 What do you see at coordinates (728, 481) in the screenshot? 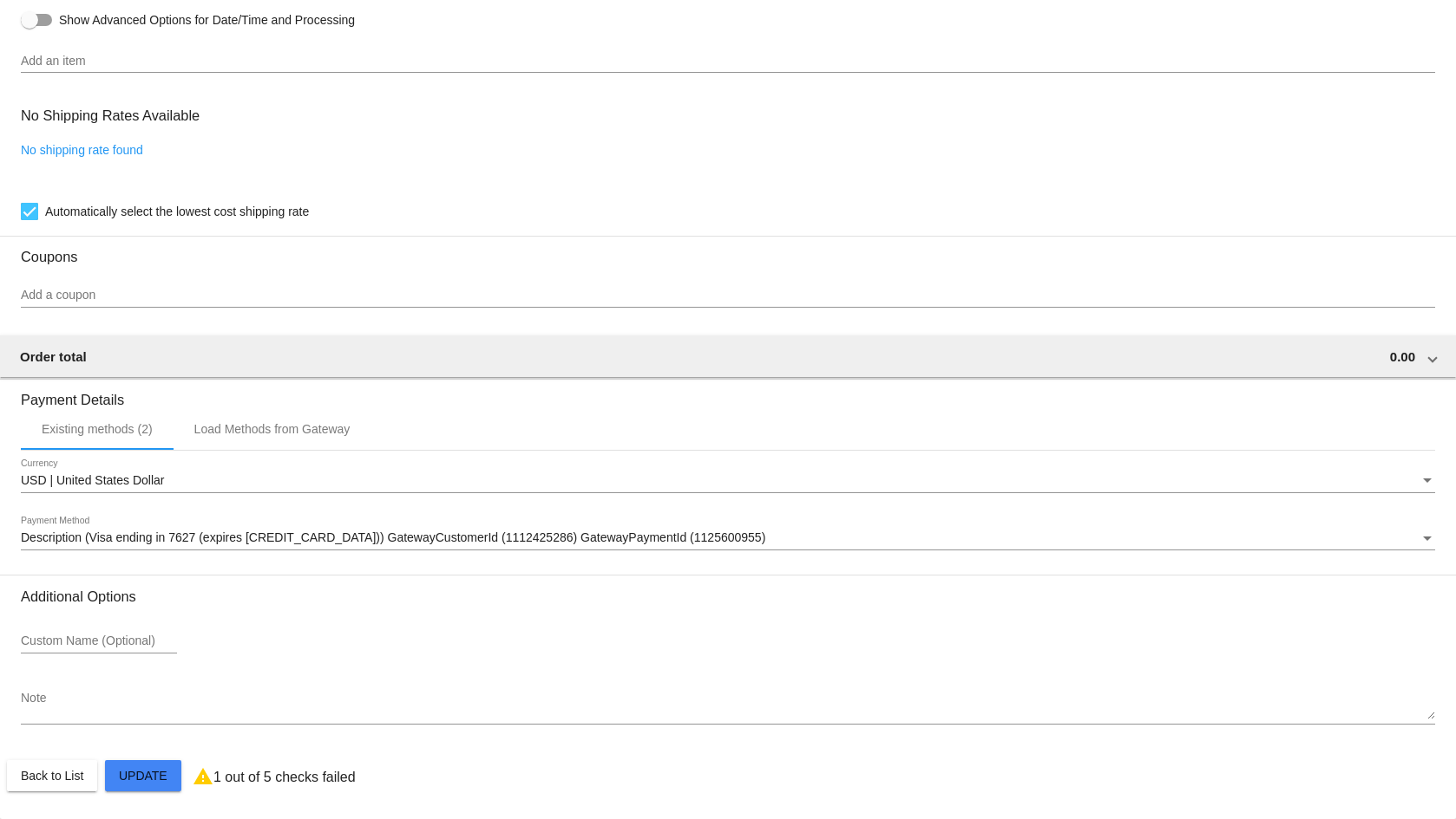
I see `mat-select: Currency` at bounding box center [728, 481].